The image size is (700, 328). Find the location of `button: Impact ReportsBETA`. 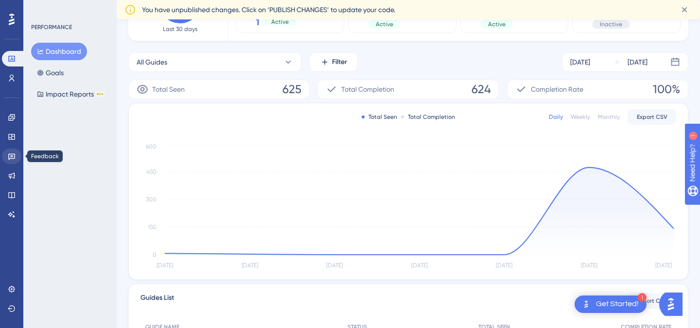

button: Impact ReportsBETA is located at coordinates (70, 94).